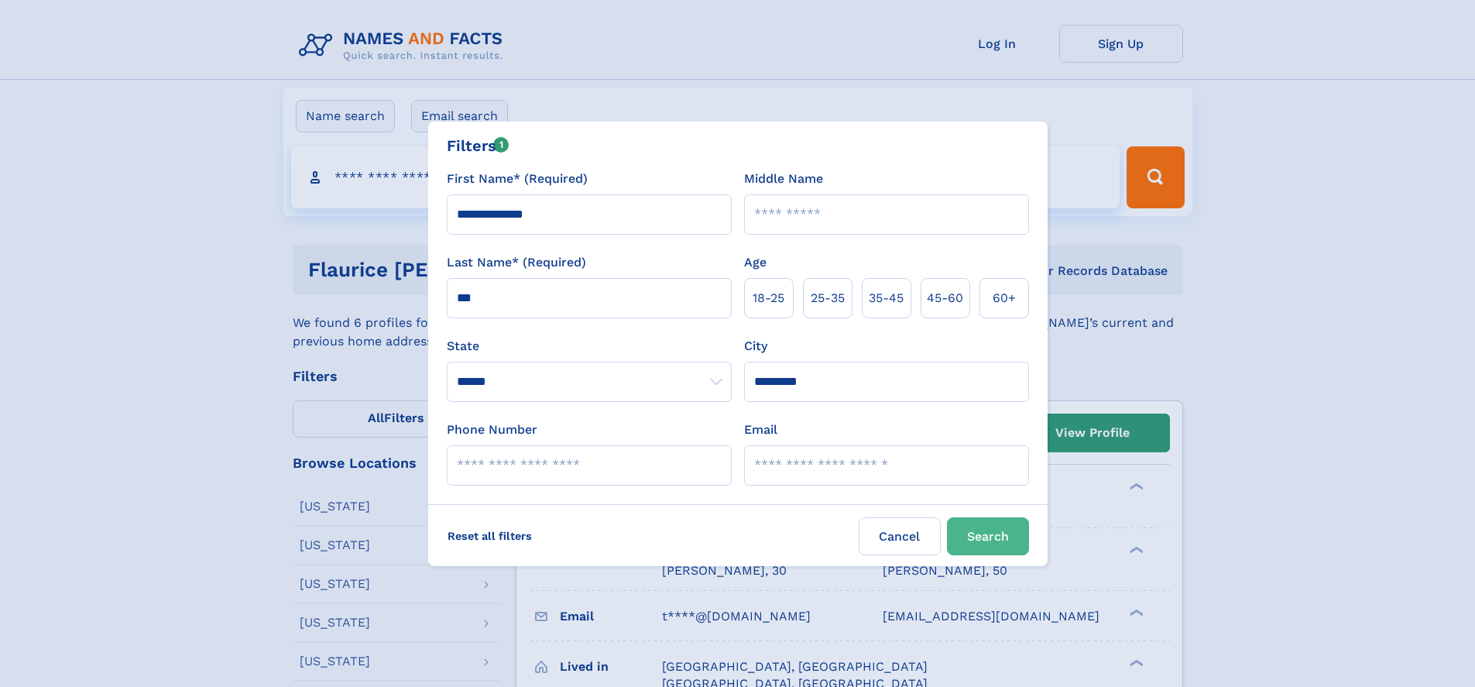 This screenshot has height=687, width=1475. What do you see at coordinates (1005, 298) in the screenshot?
I see `span: 60+` at bounding box center [1005, 298].